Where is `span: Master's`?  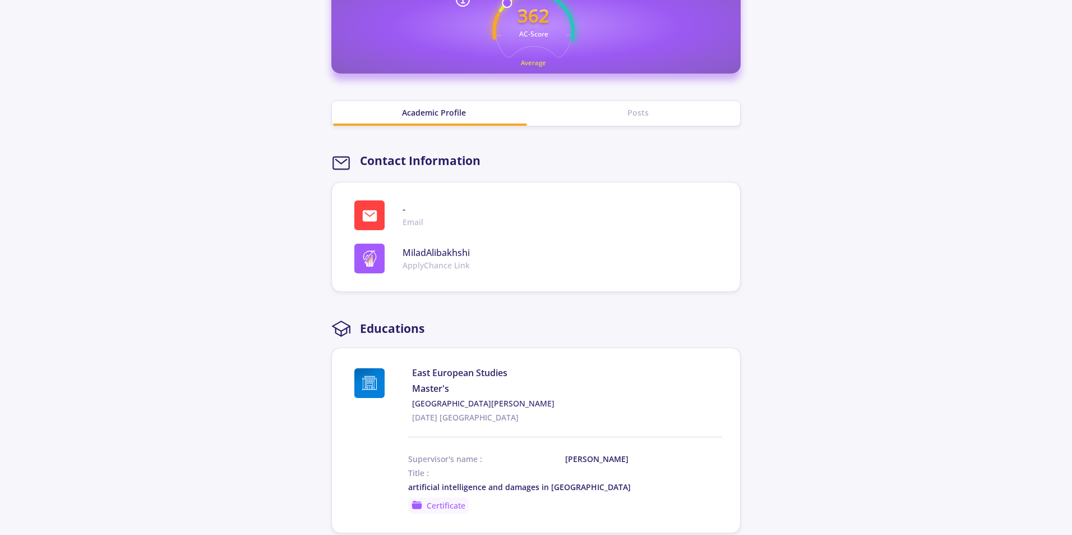 span: Master's is located at coordinates (567, 388).